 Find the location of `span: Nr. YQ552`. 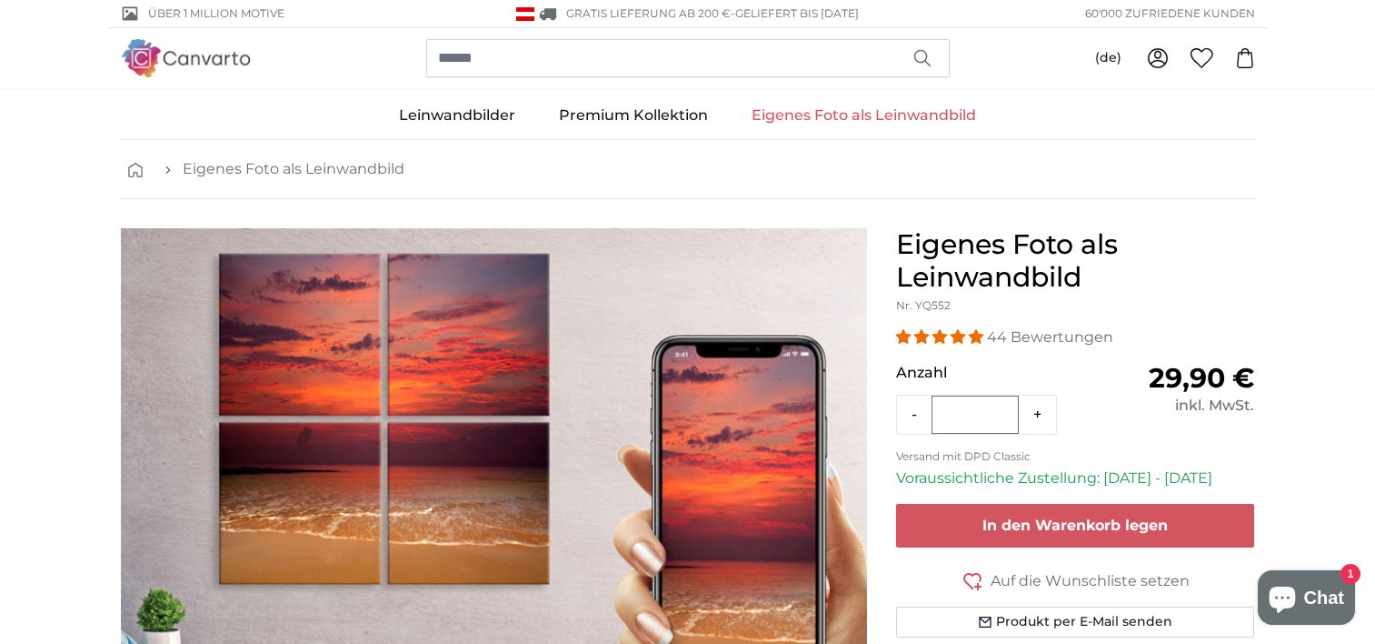

span: Nr. YQ552 is located at coordinates (924, 305).